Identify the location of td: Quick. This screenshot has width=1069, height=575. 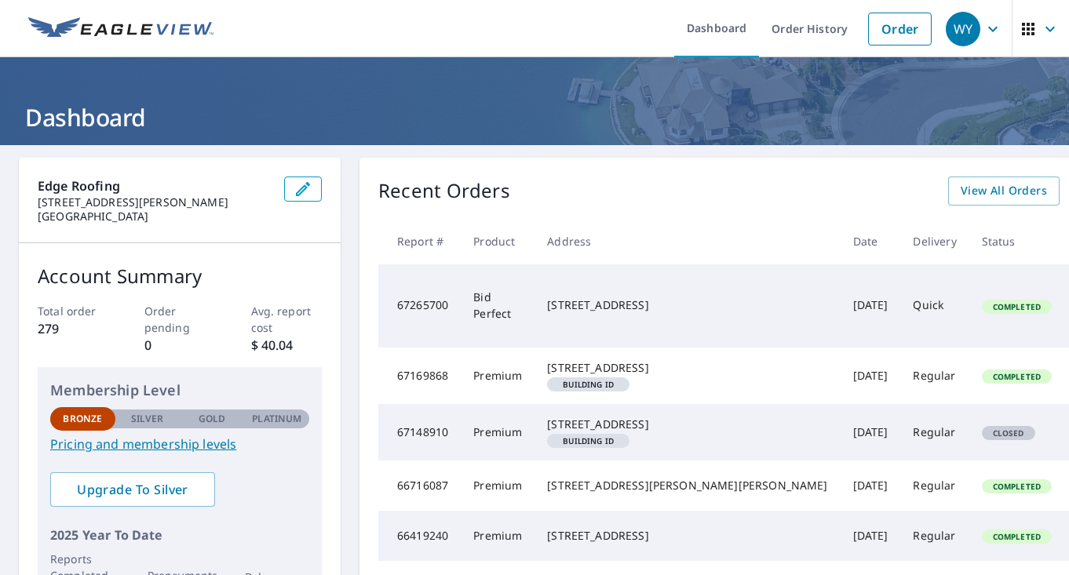
(934, 306).